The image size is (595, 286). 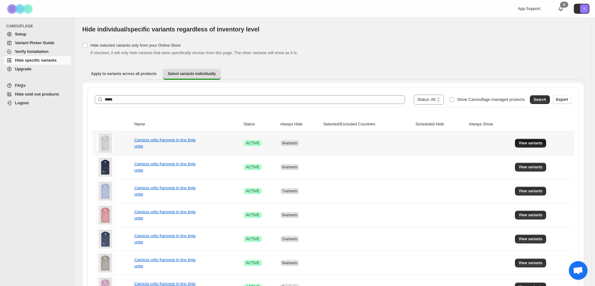 What do you see at coordinates (37, 52) in the screenshot?
I see `a: Verify Installation` at bounding box center [37, 52].